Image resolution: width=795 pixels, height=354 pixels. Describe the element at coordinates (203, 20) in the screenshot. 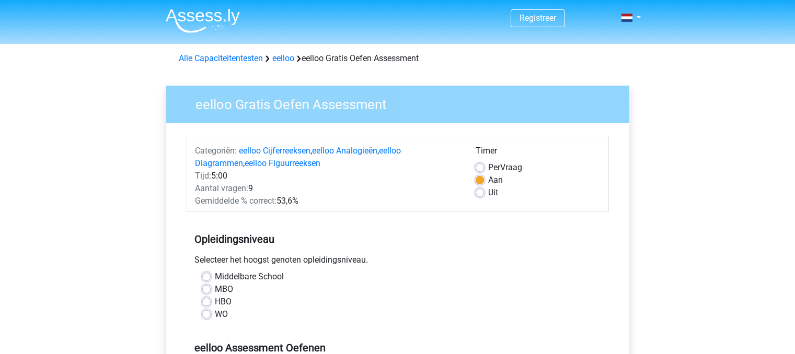

I see `img: Assessly` at that location.